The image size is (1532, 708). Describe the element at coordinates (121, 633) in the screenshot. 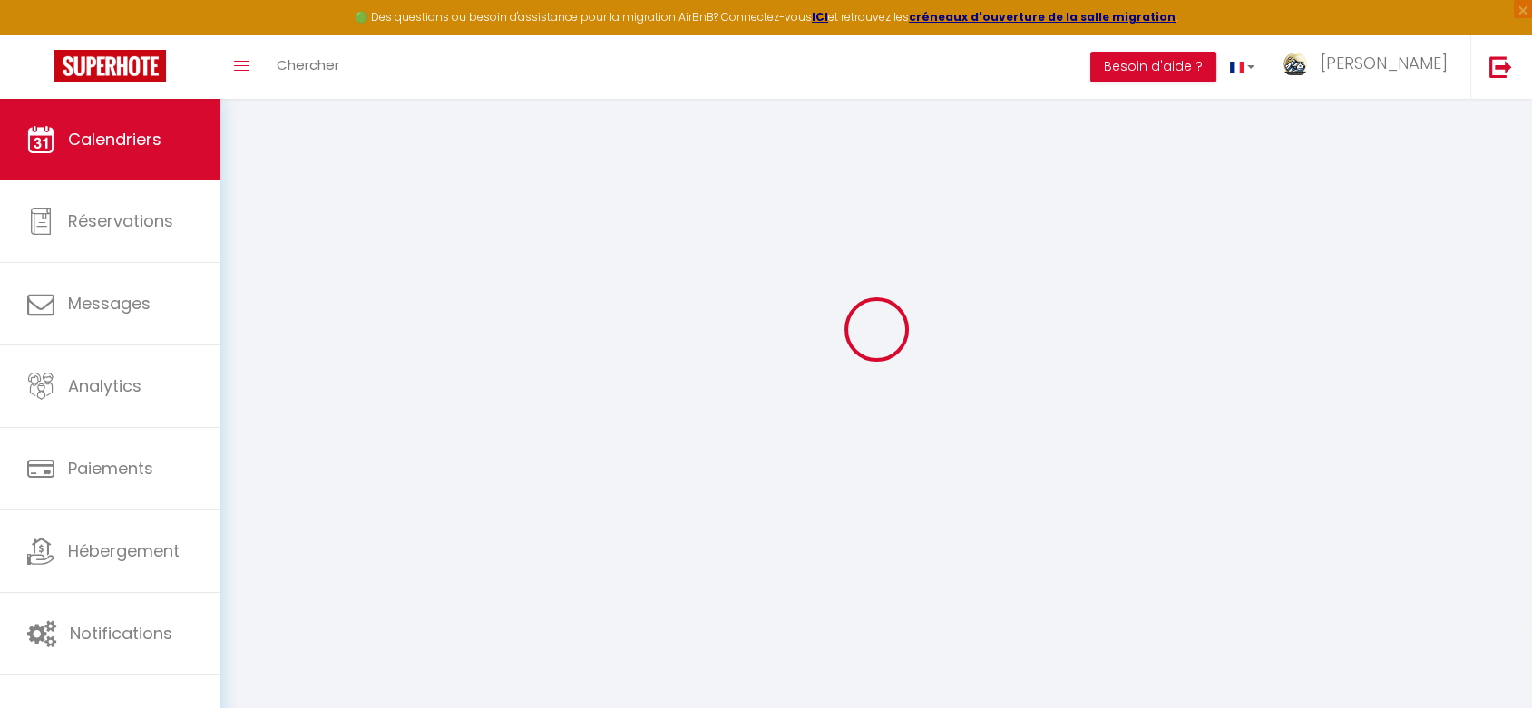

I see `span: Notifications` at that location.